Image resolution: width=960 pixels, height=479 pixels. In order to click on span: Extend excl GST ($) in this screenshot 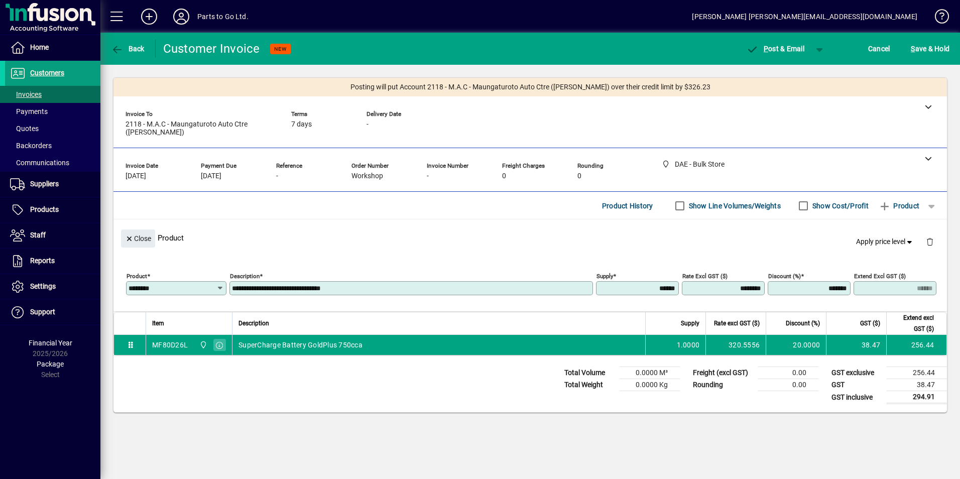, I will do `click(913, 323)`.